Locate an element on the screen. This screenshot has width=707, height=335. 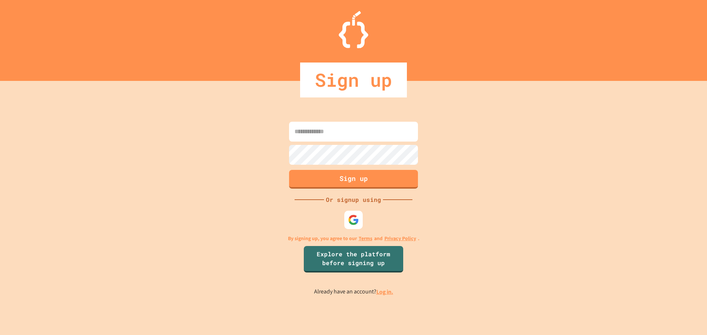
a: Log in. is located at coordinates (385, 292).